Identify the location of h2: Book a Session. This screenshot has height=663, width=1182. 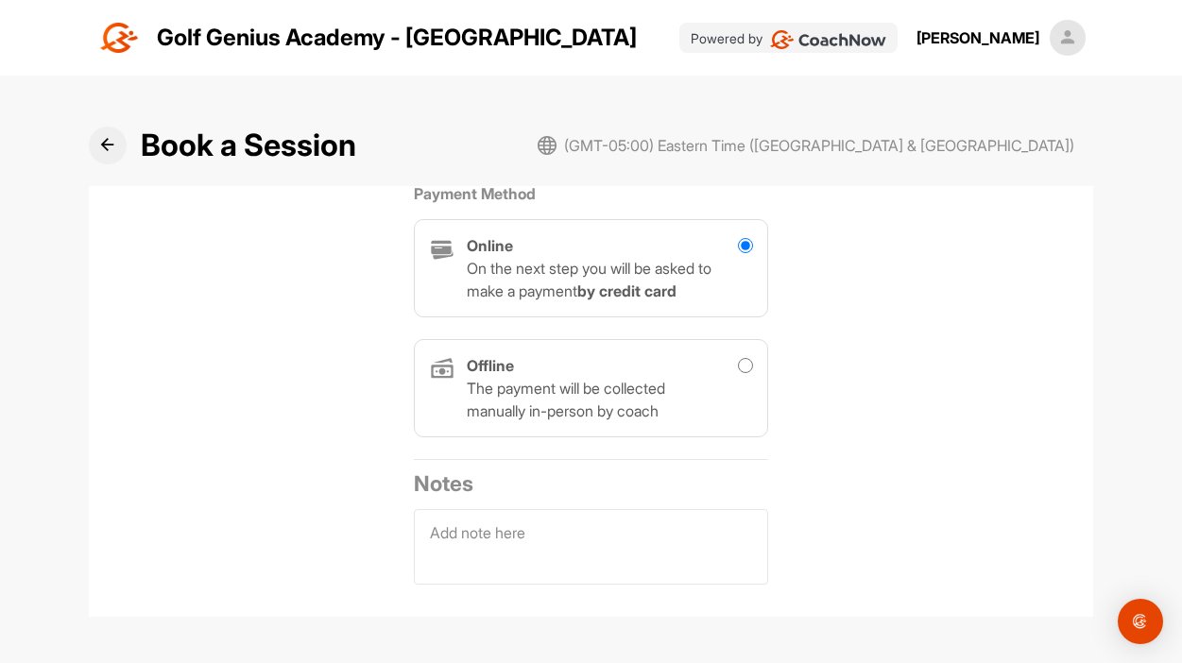
(248, 145).